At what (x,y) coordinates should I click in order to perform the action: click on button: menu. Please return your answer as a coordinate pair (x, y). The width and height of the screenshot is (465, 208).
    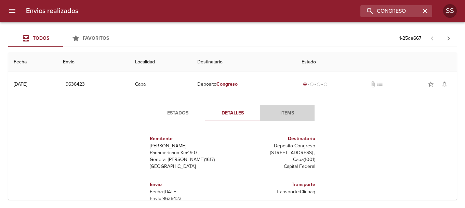
    Looking at the image, I should click on (12, 11).